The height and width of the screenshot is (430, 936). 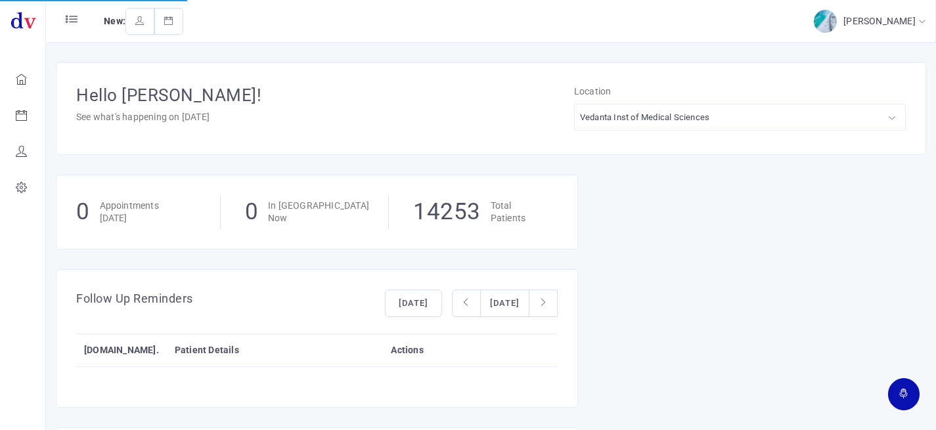 I want to click on th: Actions, so click(x=470, y=350).